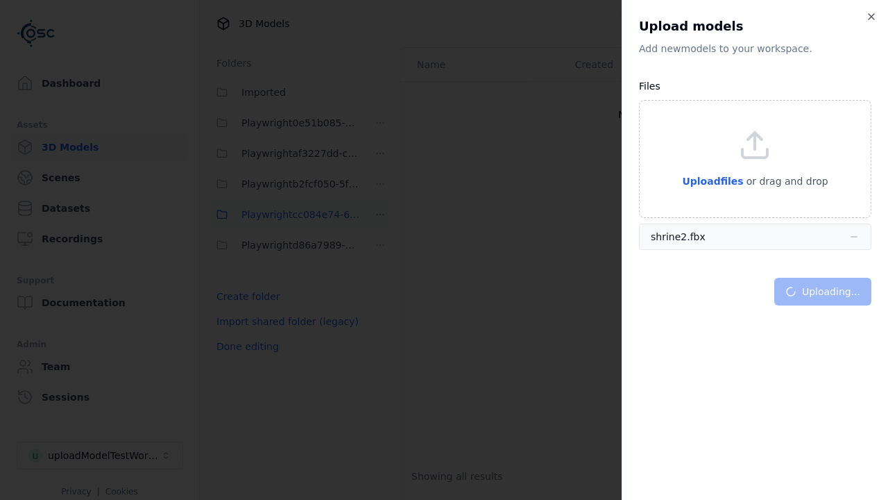 The height and width of the screenshot is (500, 888). What do you see at coordinates (786, 181) in the screenshot?
I see `p: or drag and drop` at bounding box center [786, 181].